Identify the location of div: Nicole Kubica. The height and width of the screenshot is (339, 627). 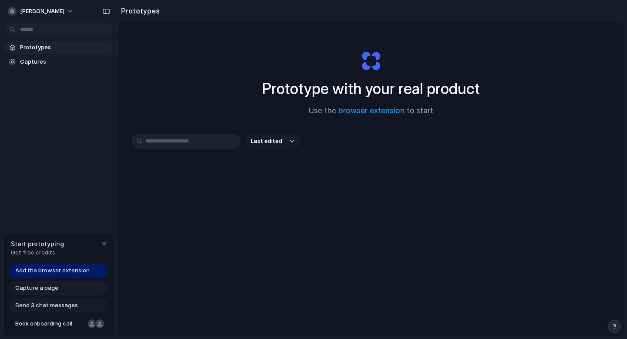
(92, 324).